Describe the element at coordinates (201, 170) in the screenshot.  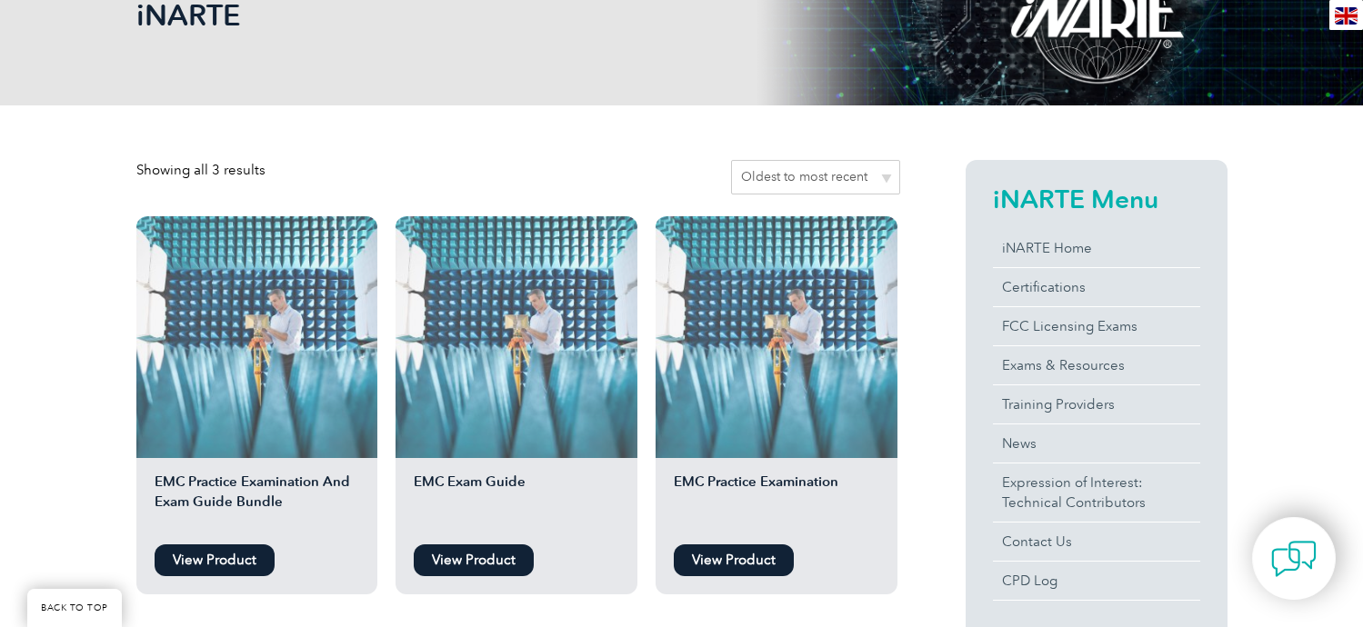
I see `p: Showing all 3 results` at that location.